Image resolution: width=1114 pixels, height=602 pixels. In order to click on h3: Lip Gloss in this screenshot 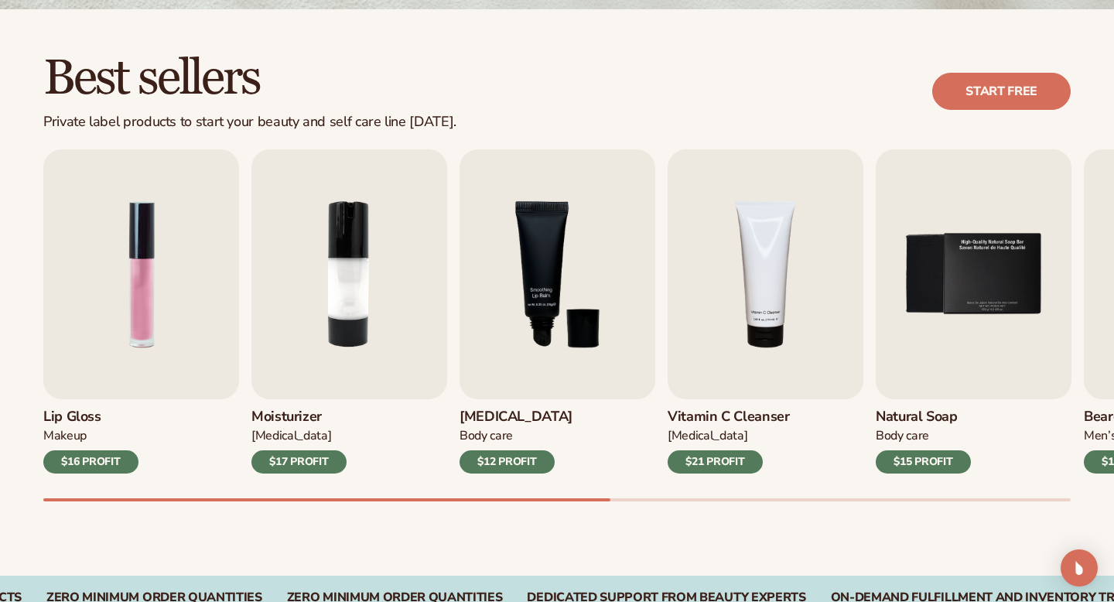, I will do `click(91, 417)`.